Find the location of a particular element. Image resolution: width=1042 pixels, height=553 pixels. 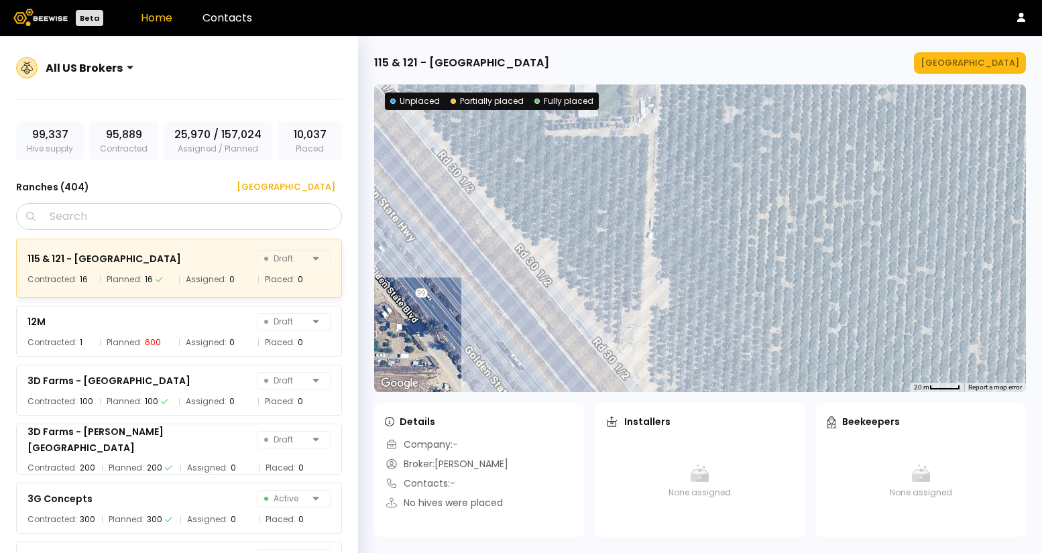

div: 12M is located at coordinates (36, 322).